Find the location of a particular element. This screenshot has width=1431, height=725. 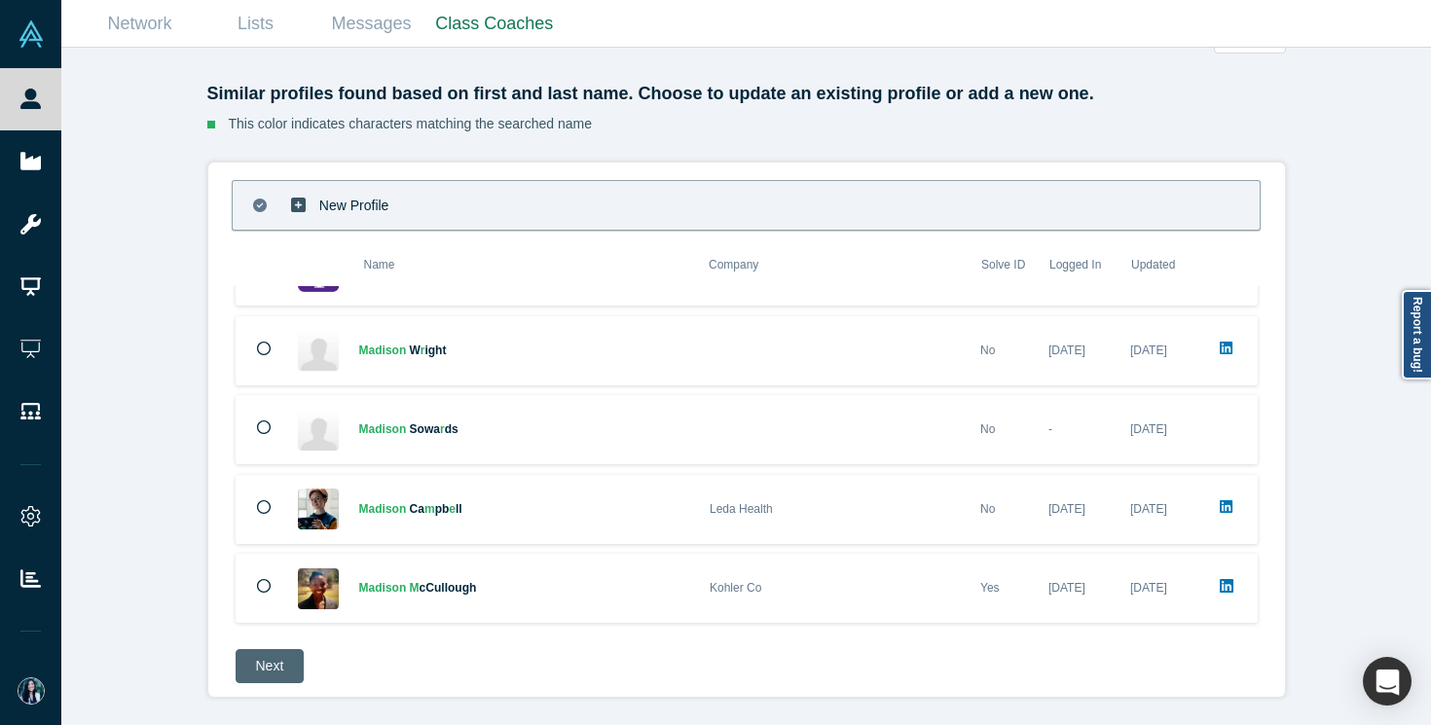

span: p is located at coordinates (438, 509).